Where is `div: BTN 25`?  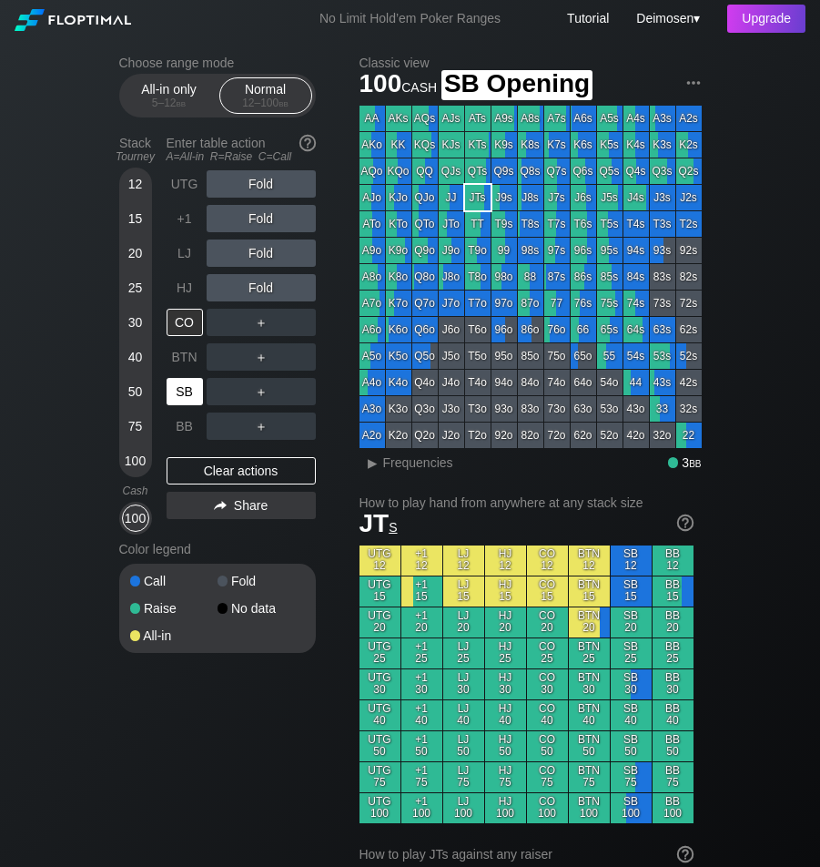 div: BTN 25 is located at coordinates (589, 653).